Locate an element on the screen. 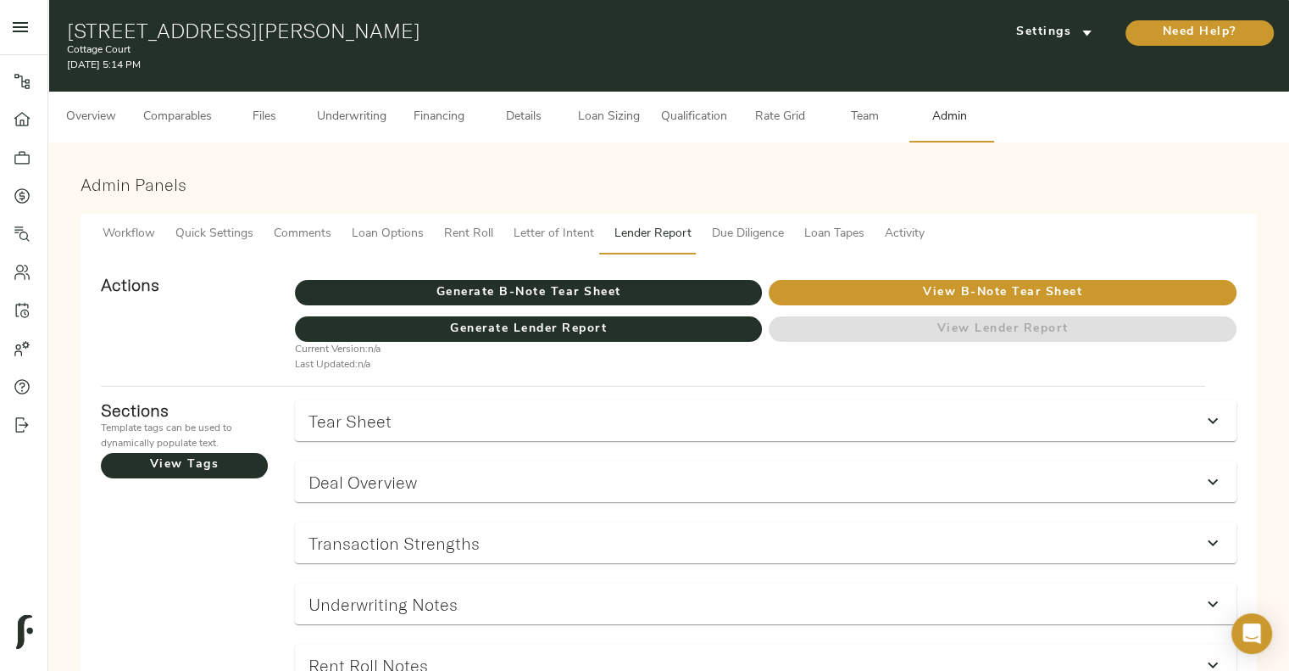 The image size is (1289, 671). button: Generate Lender Report is located at coordinates (529, 329).